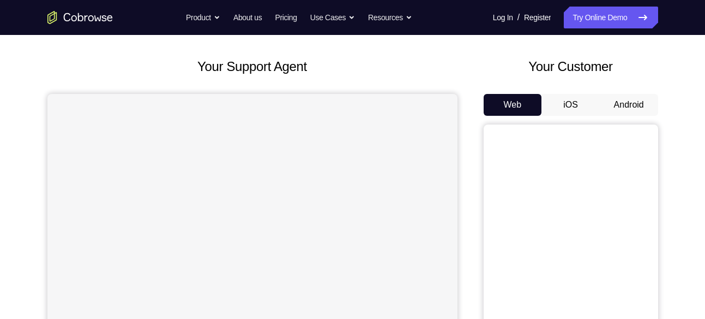  What do you see at coordinates (203, 17) in the screenshot?
I see `button: Product` at bounding box center [203, 17].